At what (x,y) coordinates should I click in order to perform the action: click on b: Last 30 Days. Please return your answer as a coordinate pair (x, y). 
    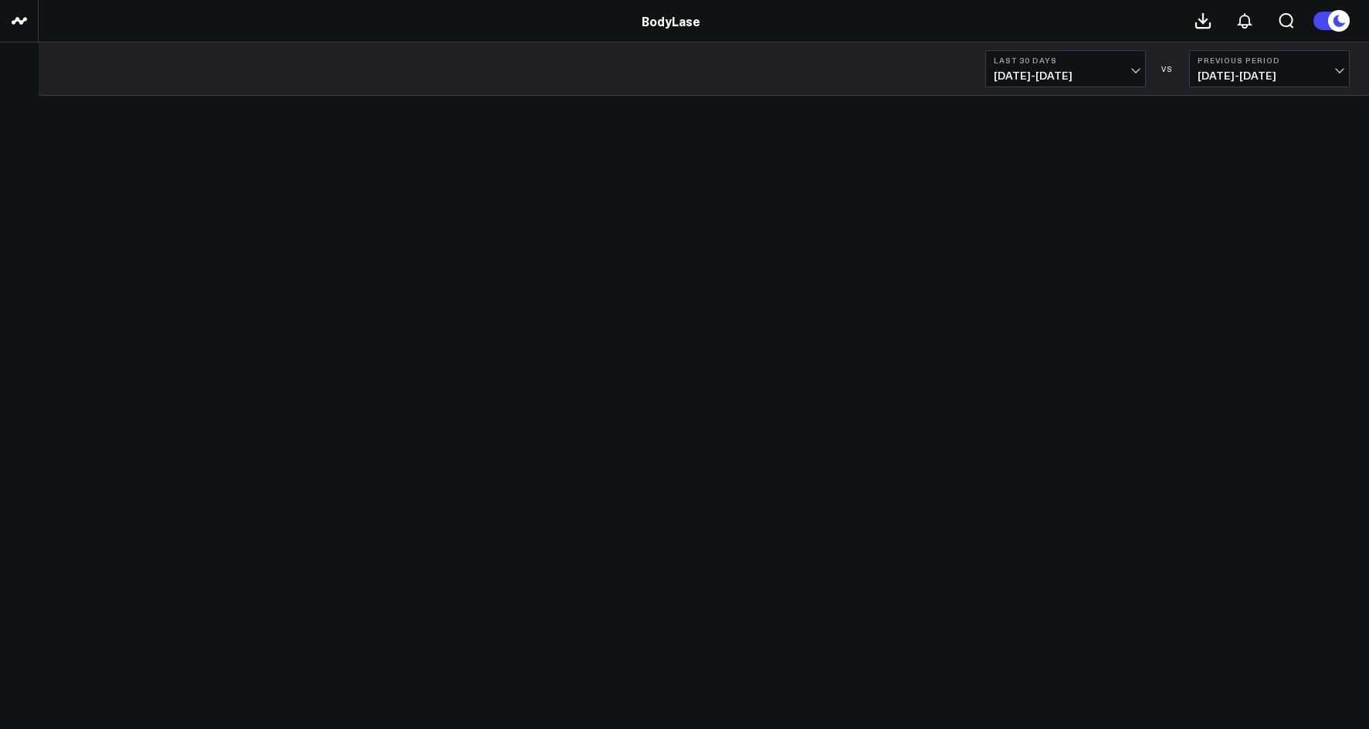
    Looking at the image, I should click on (1065, 60).